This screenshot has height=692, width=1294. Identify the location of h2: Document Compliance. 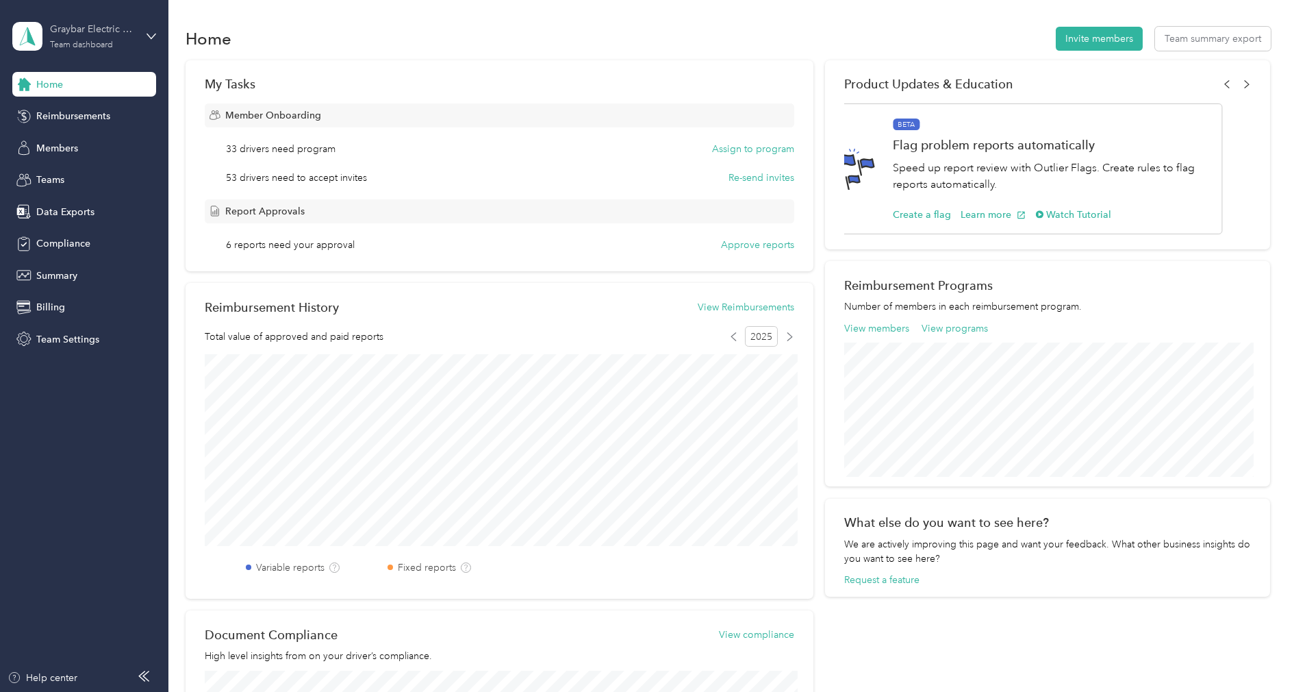
(271, 634).